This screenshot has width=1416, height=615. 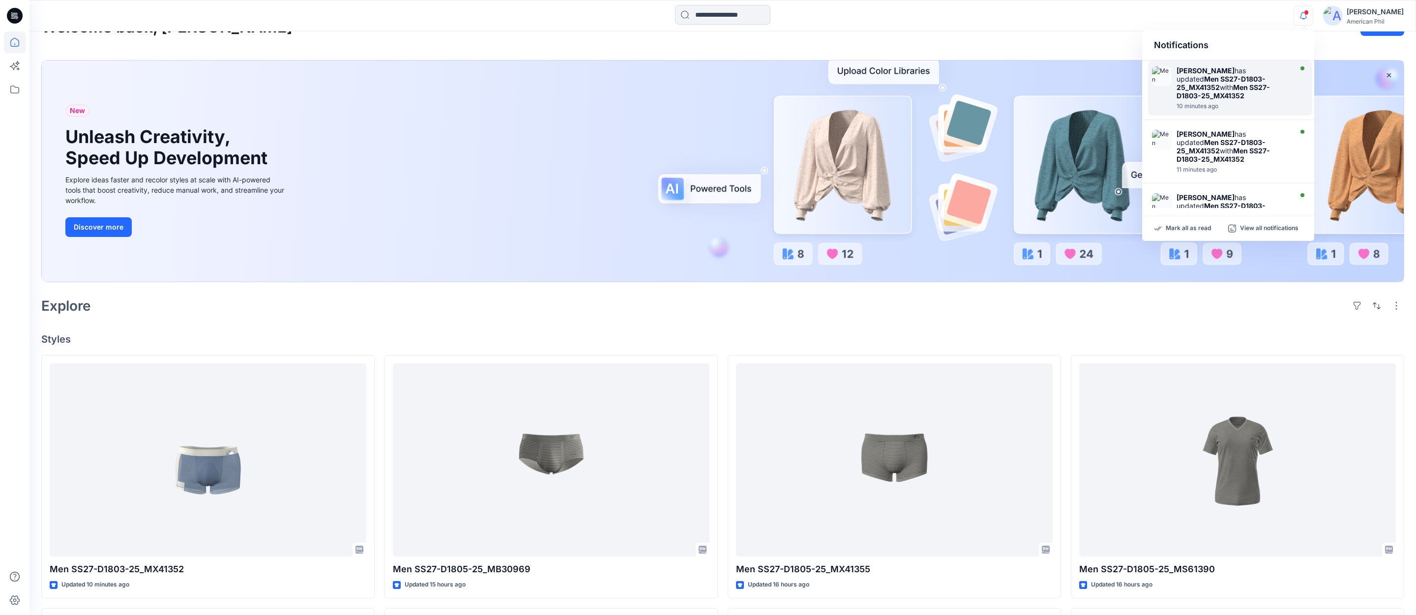 I want to click on p: Men SS27-D1803-25_MX41352, so click(x=208, y=569).